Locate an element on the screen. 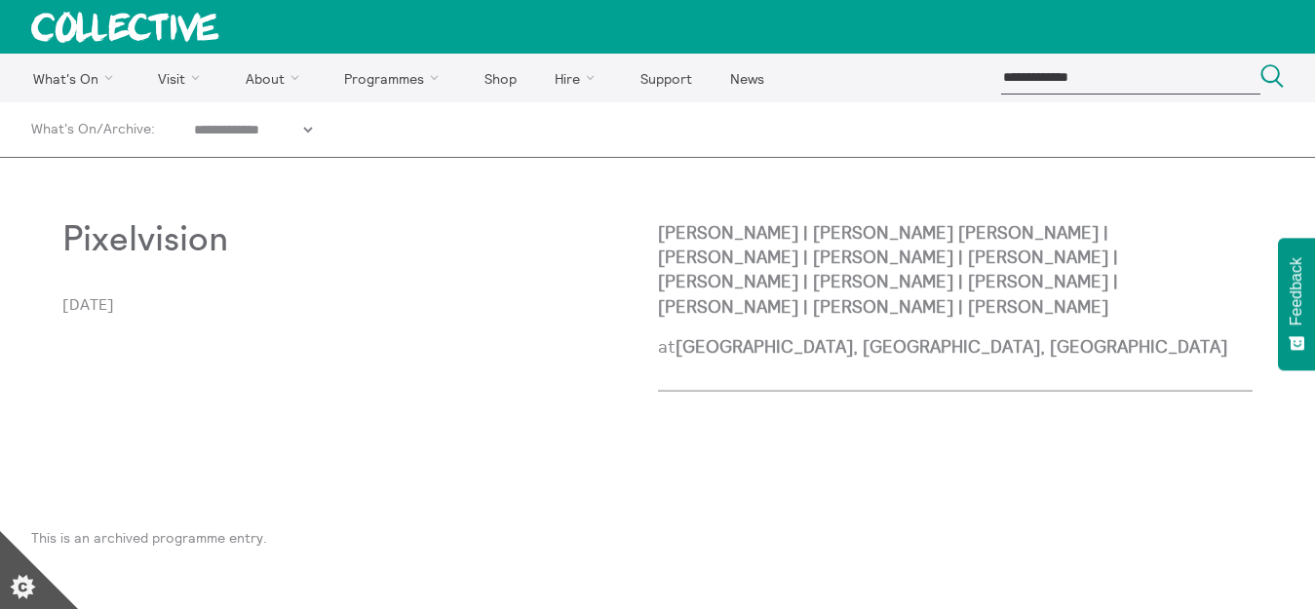 This screenshot has width=1315, height=609. span: Feedback is located at coordinates (1296, 291).